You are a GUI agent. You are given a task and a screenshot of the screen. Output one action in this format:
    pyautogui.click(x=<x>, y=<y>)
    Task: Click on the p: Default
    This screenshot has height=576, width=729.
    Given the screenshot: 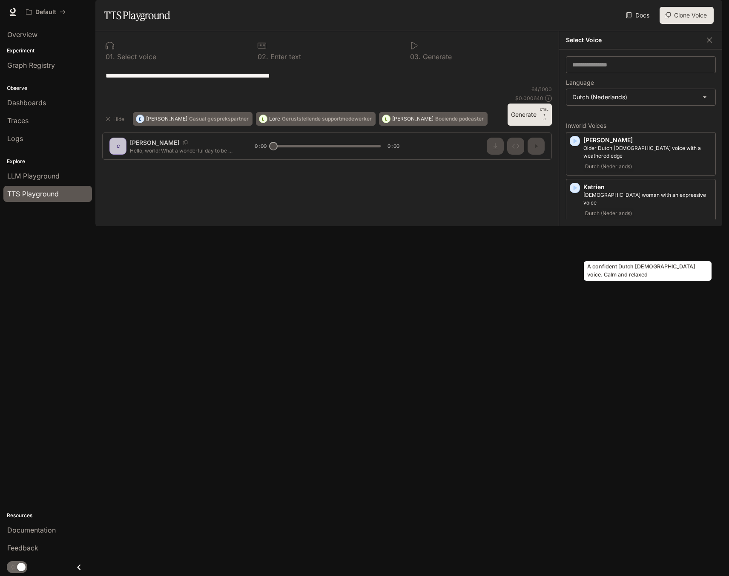 What is the action you would take?
    pyautogui.click(x=46, y=12)
    